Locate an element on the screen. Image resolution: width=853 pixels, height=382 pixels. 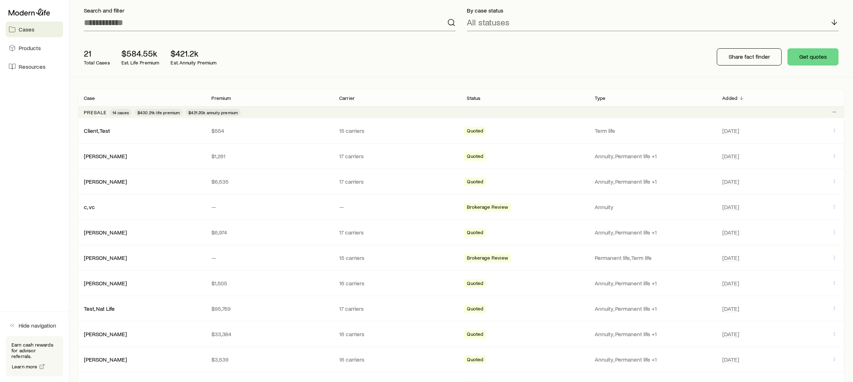
p: All statuses is located at coordinates (488, 22).